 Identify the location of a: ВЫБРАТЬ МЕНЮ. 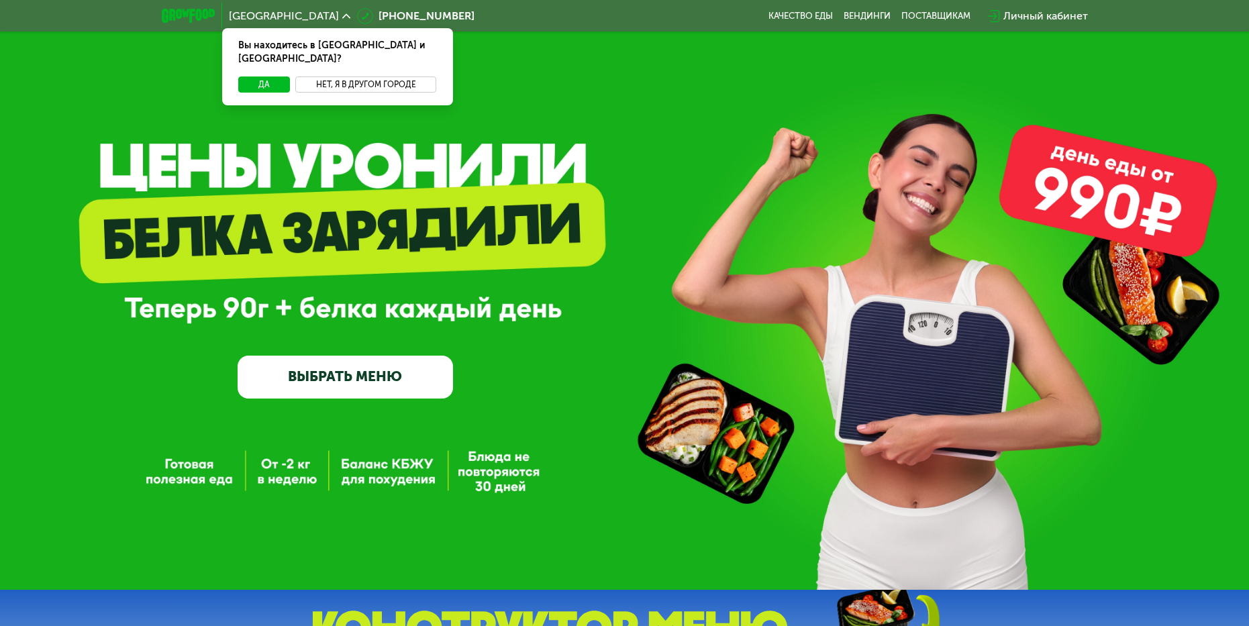
(346, 377).